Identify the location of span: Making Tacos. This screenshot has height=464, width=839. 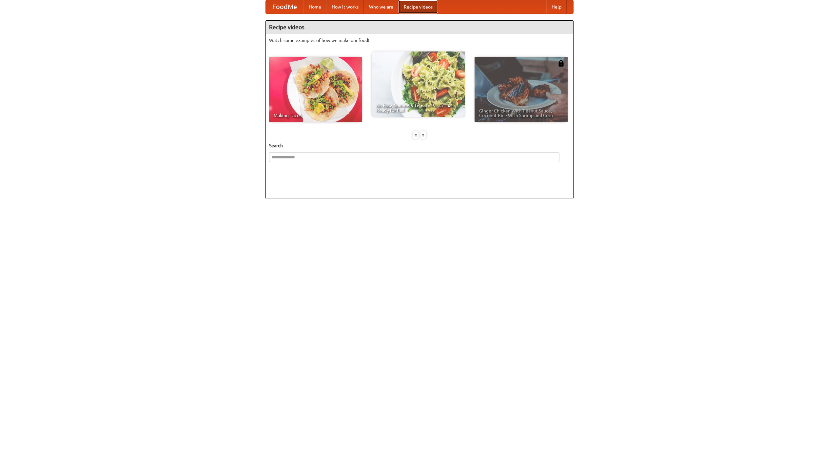
(316, 115).